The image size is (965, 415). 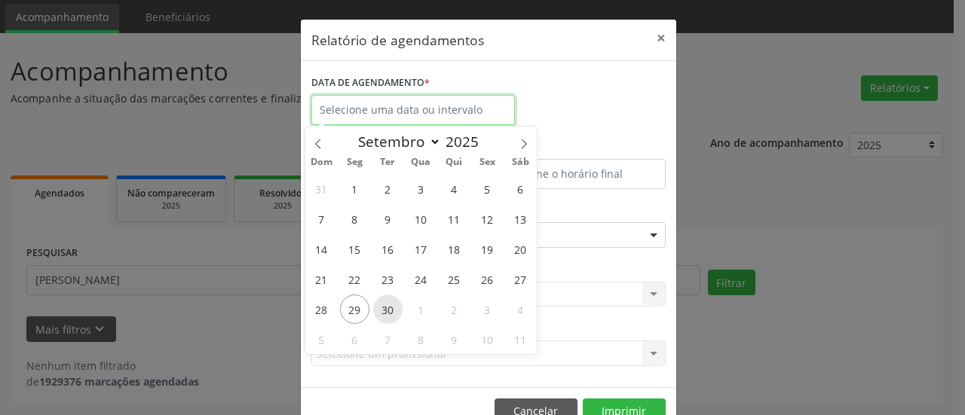 What do you see at coordinates (421, 219) in the screenshot?
I see `span: Setembro 10, 2025` at bounding box center [421, 219].